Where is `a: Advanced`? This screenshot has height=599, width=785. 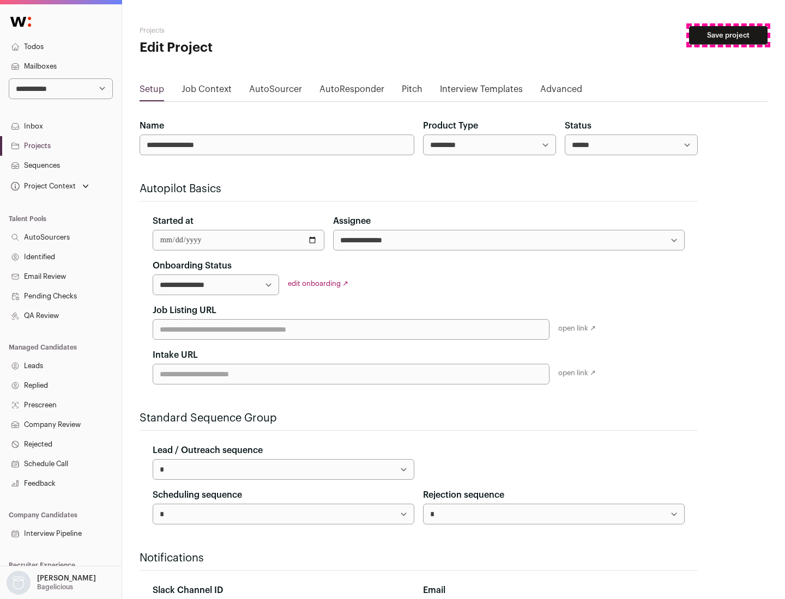
a: Advanced is located at coordinates (561, 92).